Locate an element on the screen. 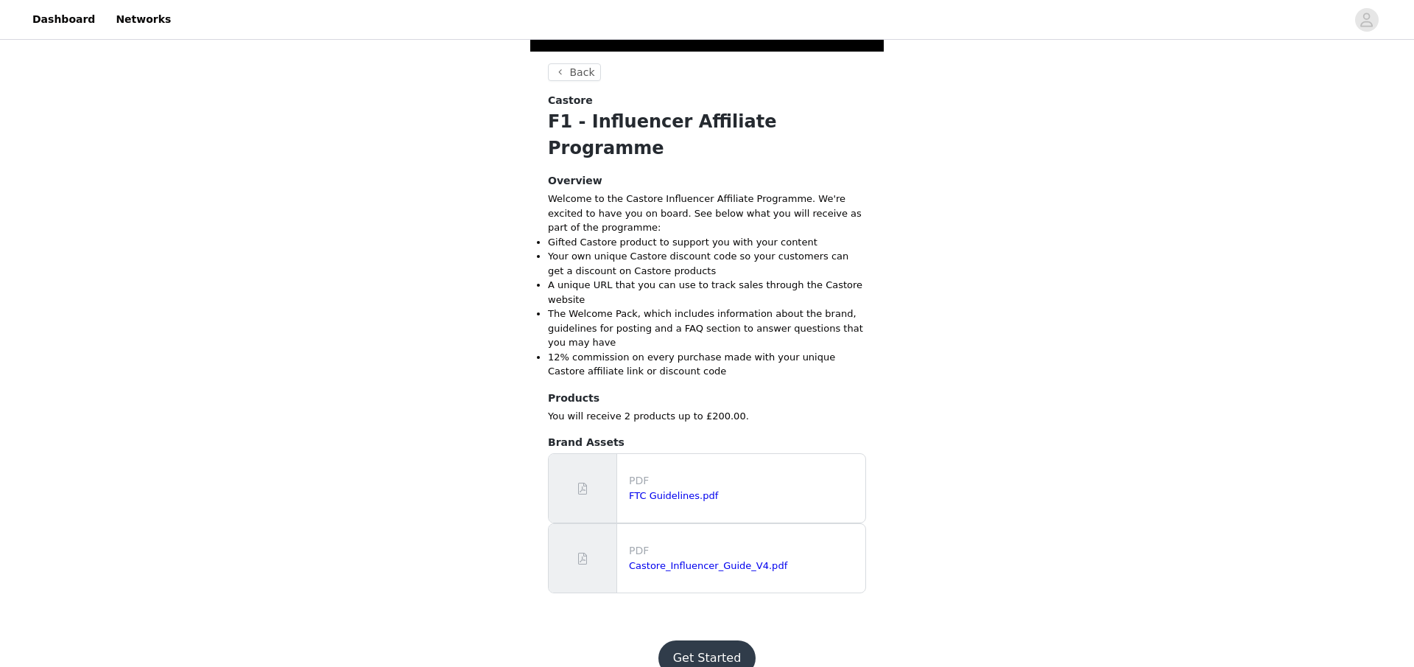 The height and width of the screenshot is (667, 1414). h4: Overview is located at coordinates (707, 180).